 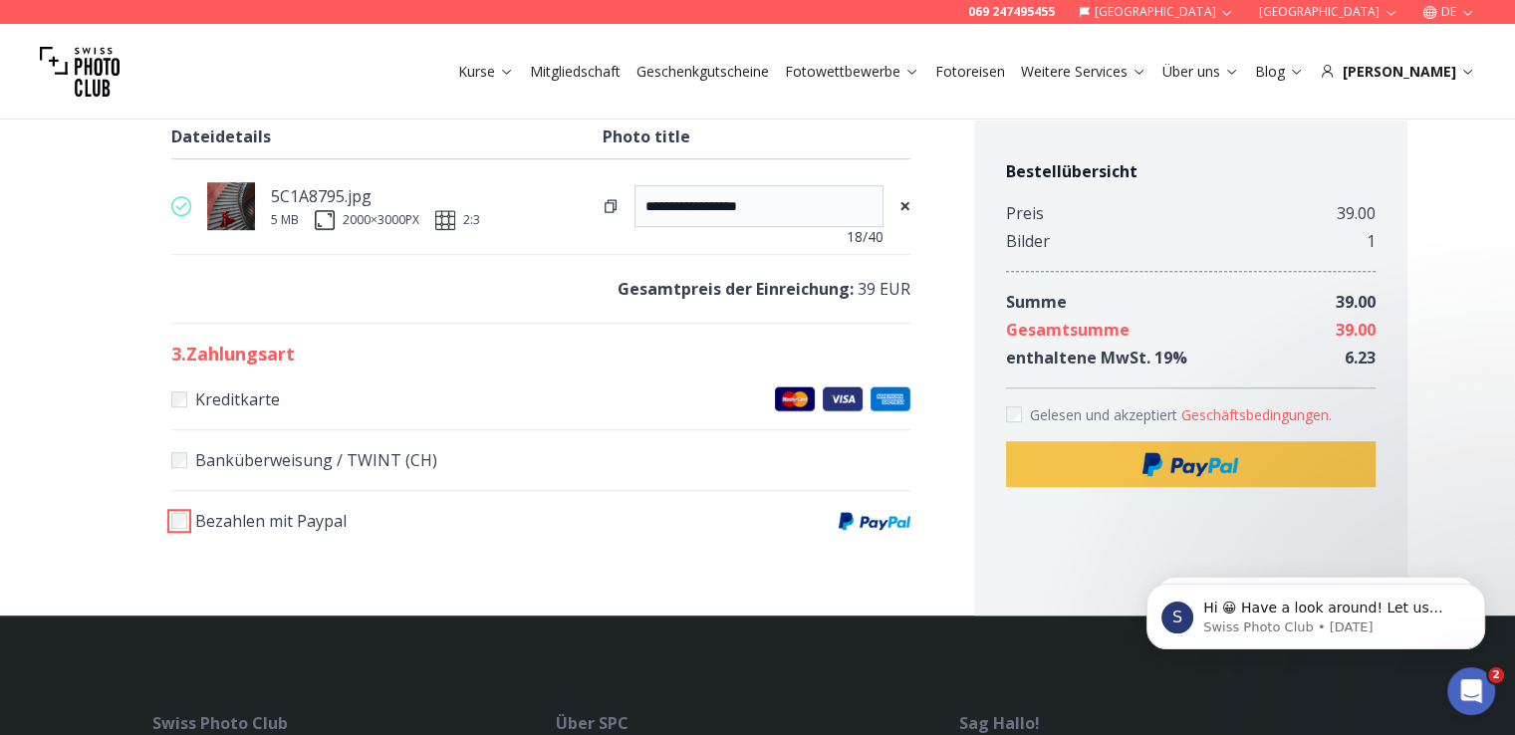 I want to click on div: 5 MB, so click(x=285, y=220).